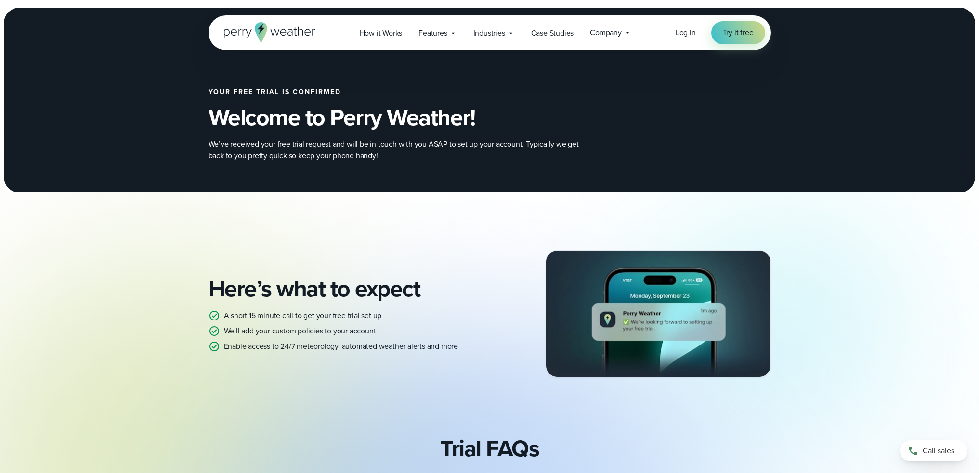 This screenshot has width=979, height=473. I want to click on p: We’ve received your free trial request and will be in touch with you ASAP to set up your account...., so click(401, 150).